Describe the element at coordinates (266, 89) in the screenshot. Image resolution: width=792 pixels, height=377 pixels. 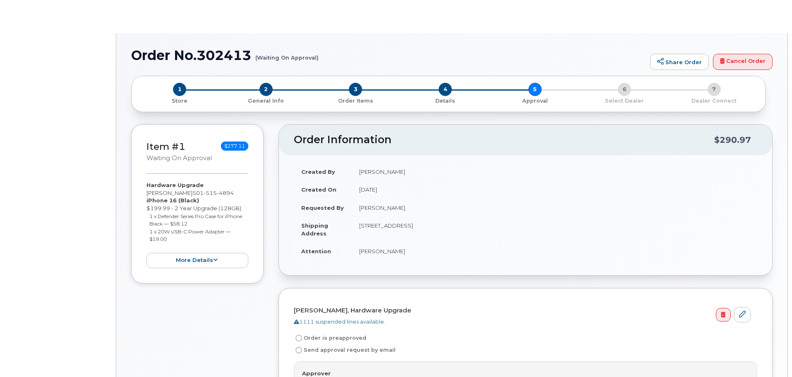
I see `span: 2` at that location.